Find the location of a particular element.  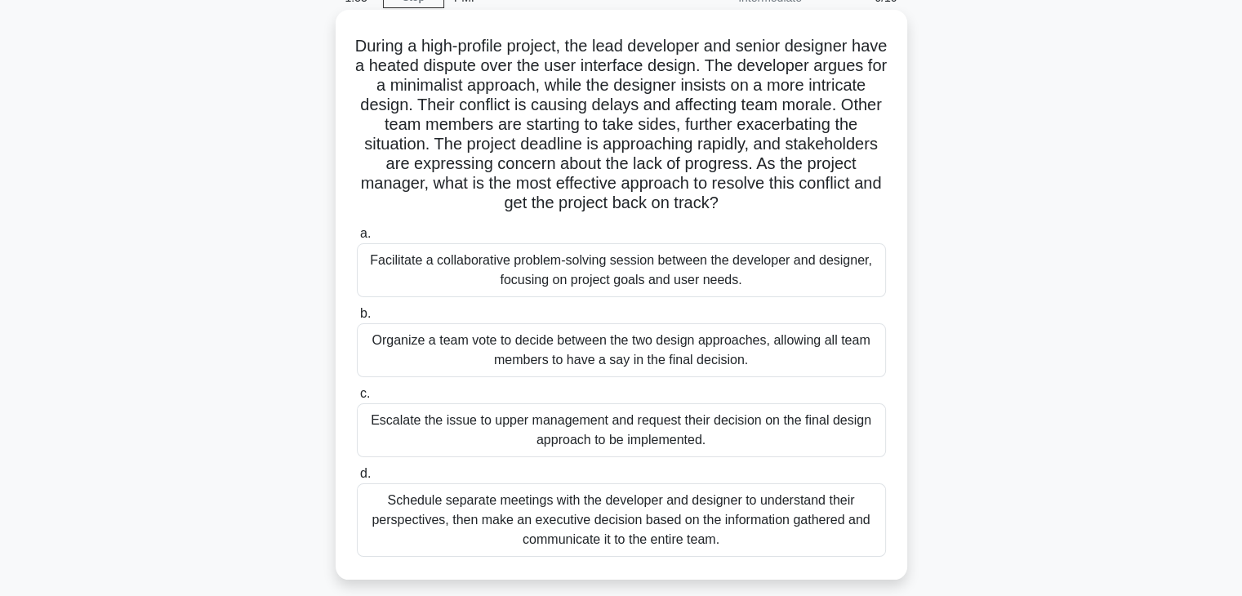

div: Schedule separate meetings with the developer and designer to understand their perspectives, then... is located at coordinates (621, 520).